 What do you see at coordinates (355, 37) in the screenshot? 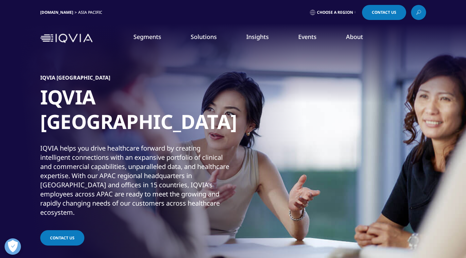
I see `a: About` at bounding box center [355, 37].